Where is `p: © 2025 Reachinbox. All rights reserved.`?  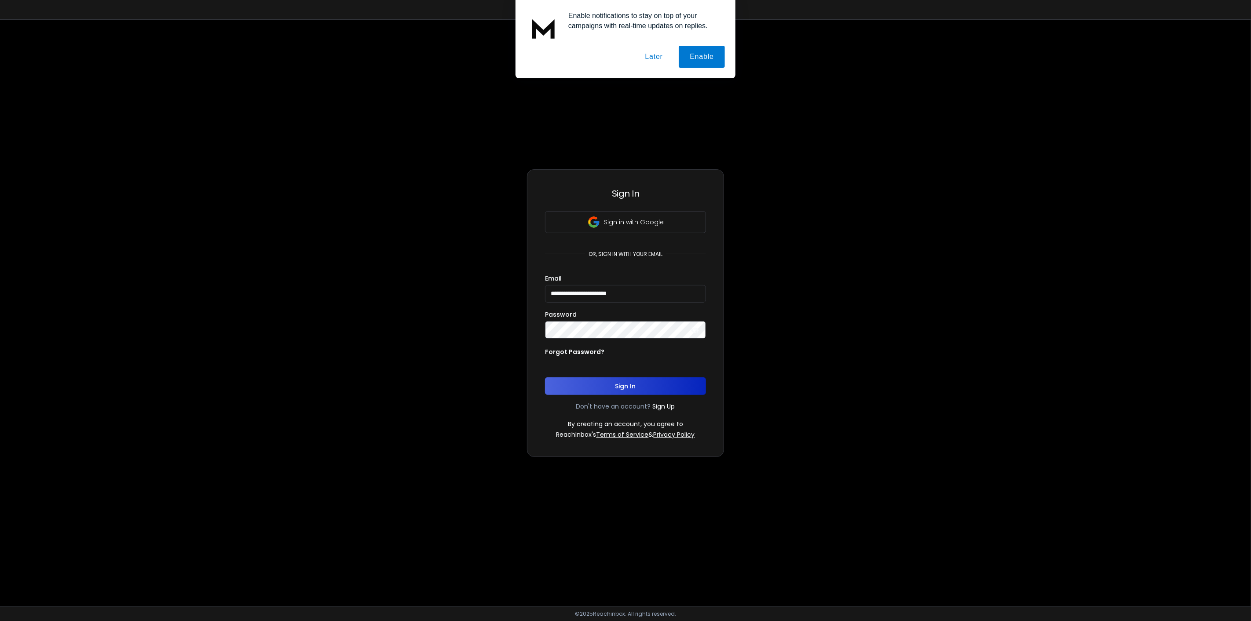 p: © 2025 Reachinbox. All rights reserved. is located at coordinates (626, 614).